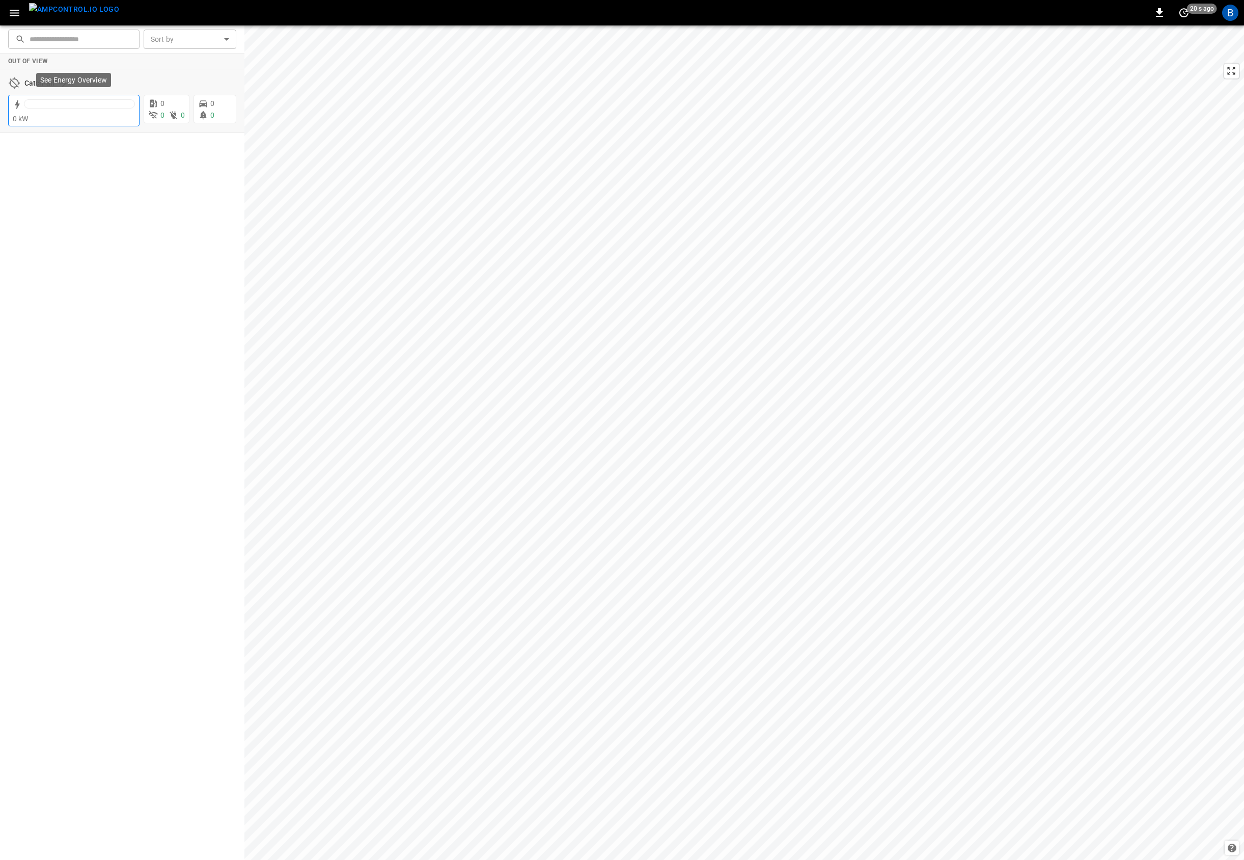  Describe the element at coordinates (28, 61) in the screenshot. I see `strong: Out of View` at that location.